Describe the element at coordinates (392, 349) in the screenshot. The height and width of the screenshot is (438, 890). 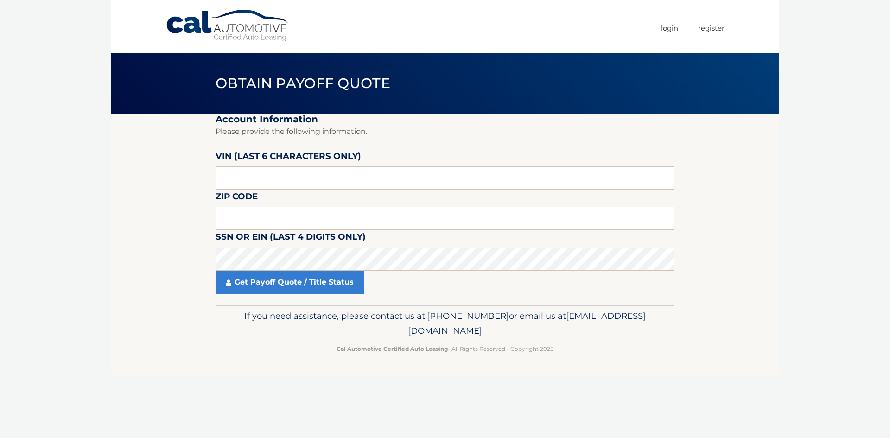
I see `strong: Cal Automotive Certified Auto Leasing` at that location.